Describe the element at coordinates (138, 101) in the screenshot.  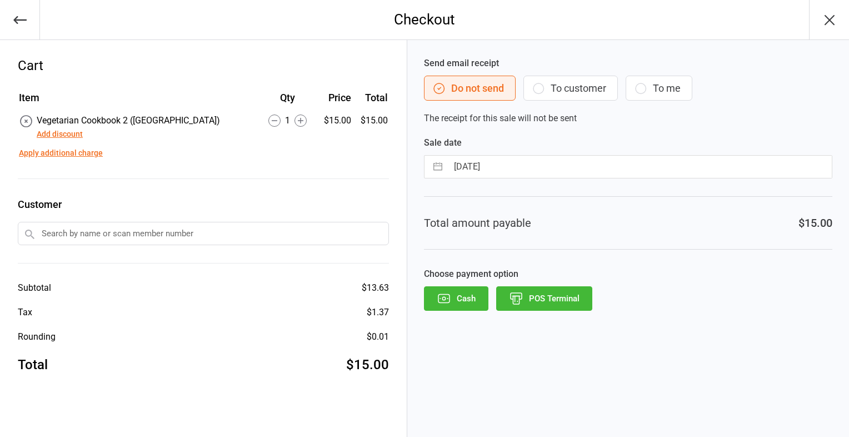
I see `th: Item` at that location.